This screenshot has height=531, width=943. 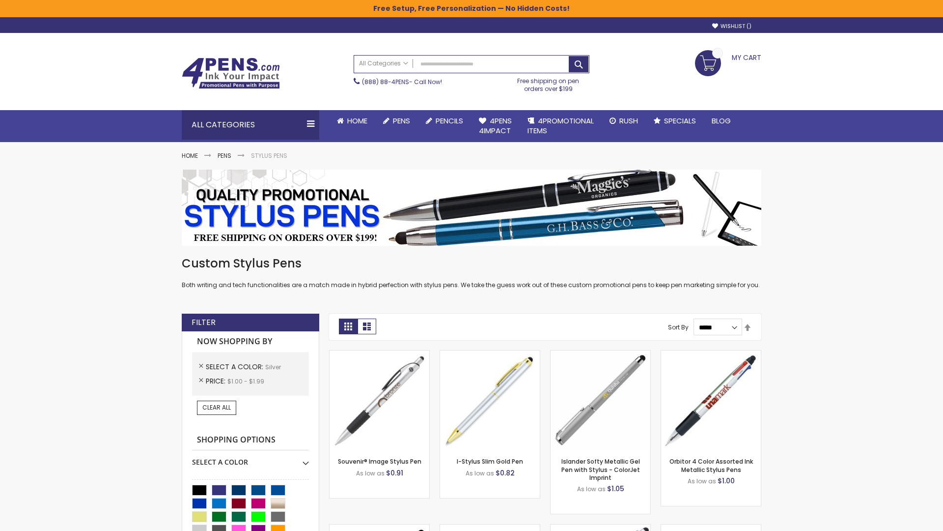 I want to click on span: Clear All, so click(x=217, y=407).